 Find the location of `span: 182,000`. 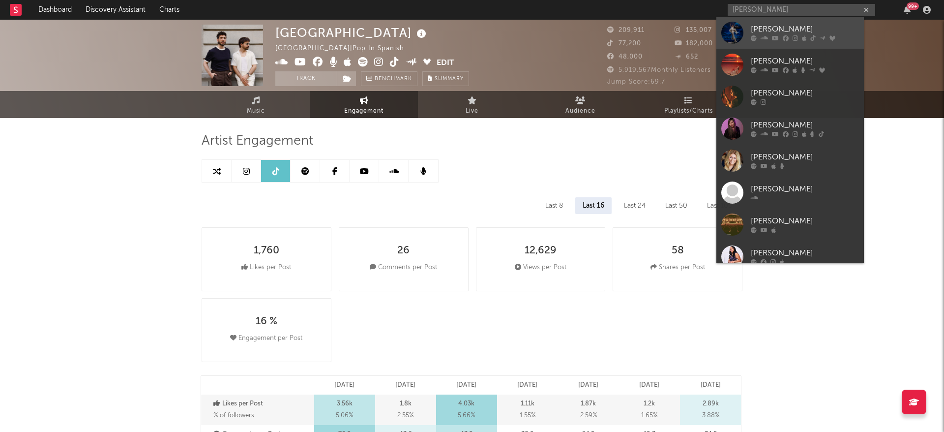

span: 182,000 is located at coordinates (694, 43).